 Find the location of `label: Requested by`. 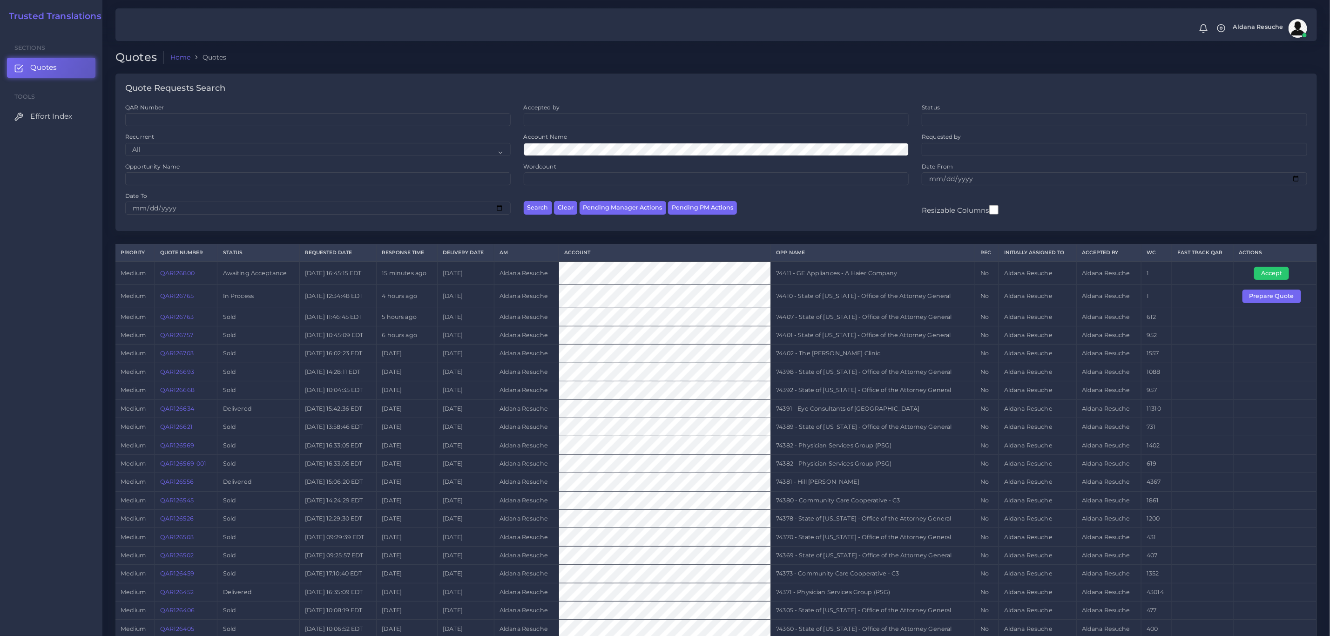

label: Requested by is located at coordinates (942, 136).